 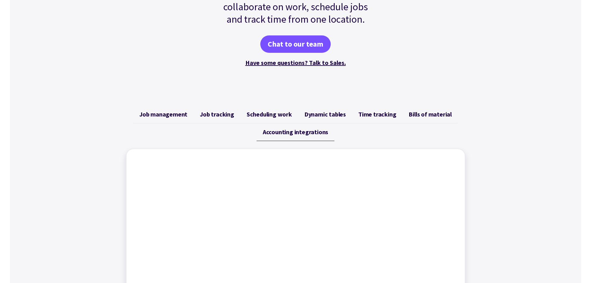 What do you see at coordinates (295, 132) in the screenshot?
I see `span: Accounting integrations` at bounding box center [295, 132].